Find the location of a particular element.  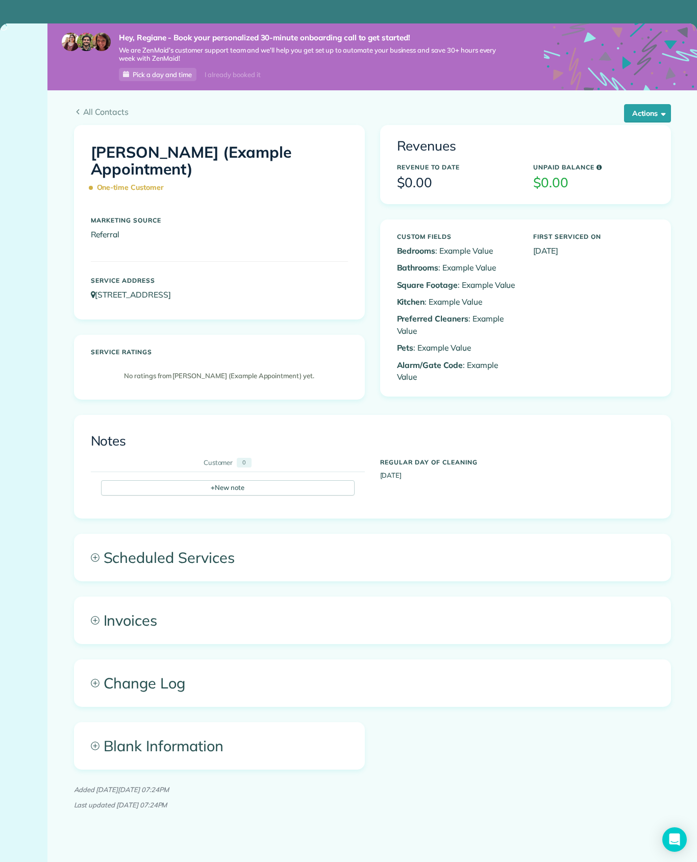

h5: Service Address is located at coordinates (219, 280).